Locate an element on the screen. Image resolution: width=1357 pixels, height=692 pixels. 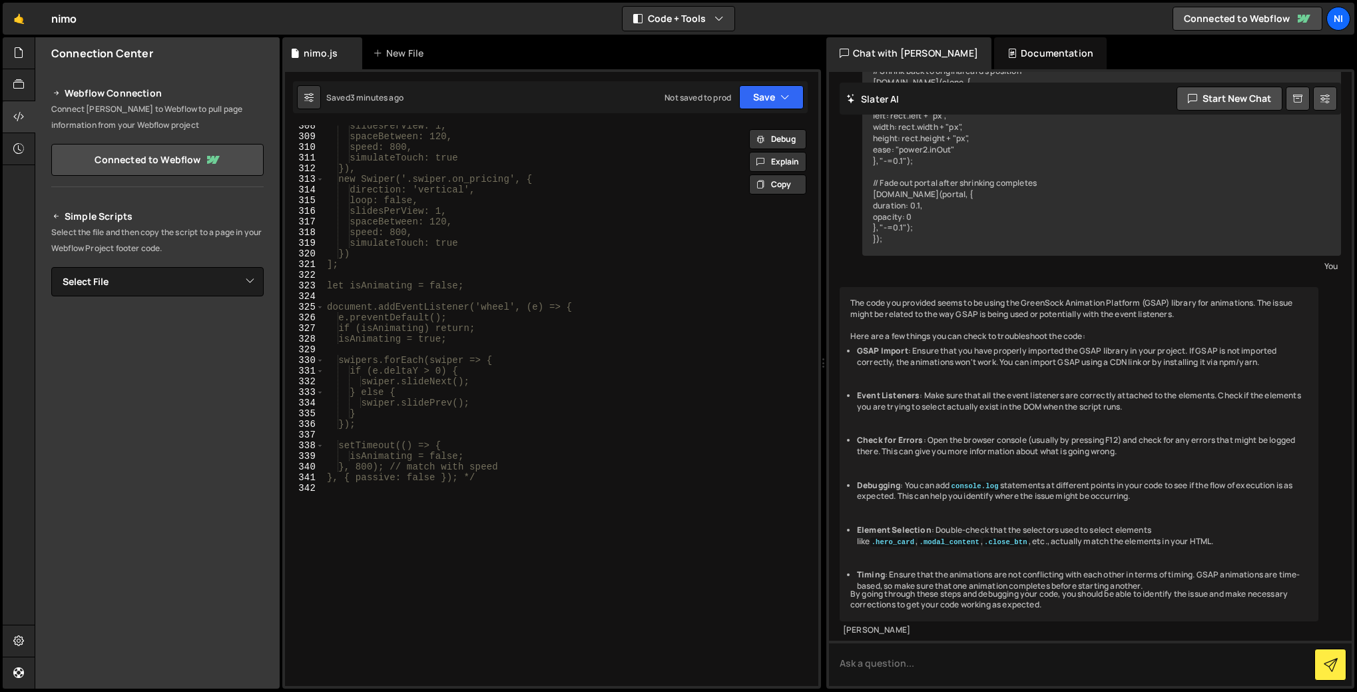
h2: Slater AI is located at coordinates (873, 99).